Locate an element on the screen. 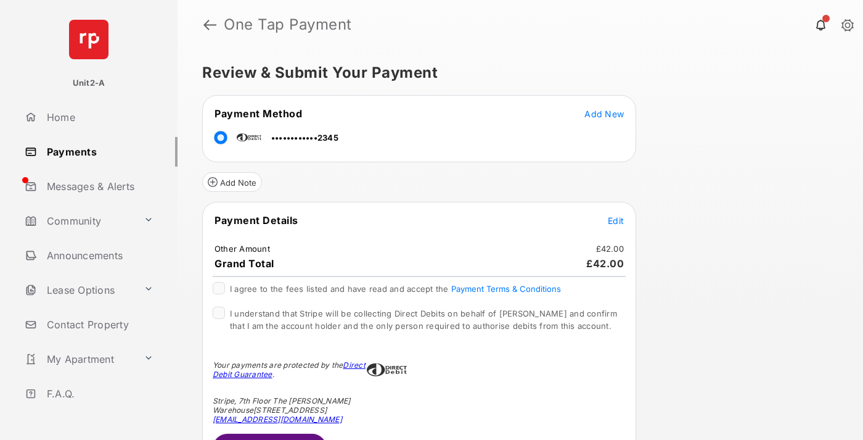  span: I agree to the fees listed and have read and accept the is located at coordinates (395, 289).